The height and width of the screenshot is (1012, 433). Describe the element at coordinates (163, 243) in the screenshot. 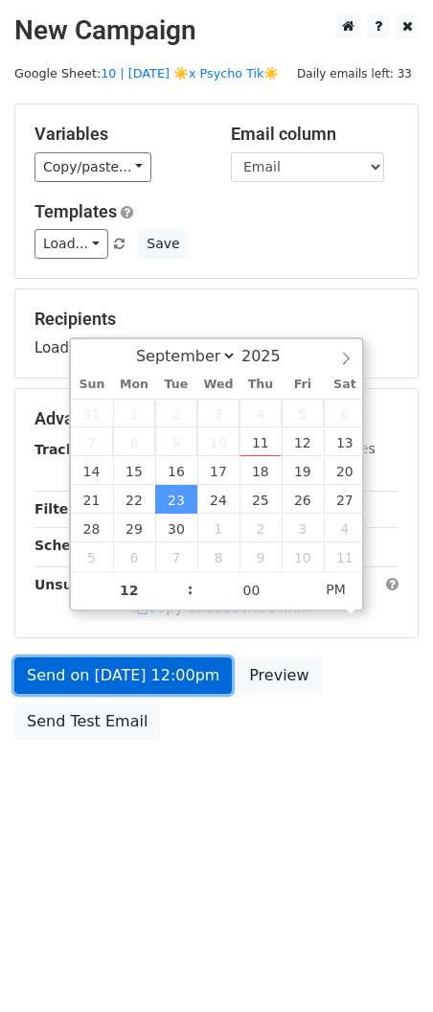

I see `button: Save` at that location.